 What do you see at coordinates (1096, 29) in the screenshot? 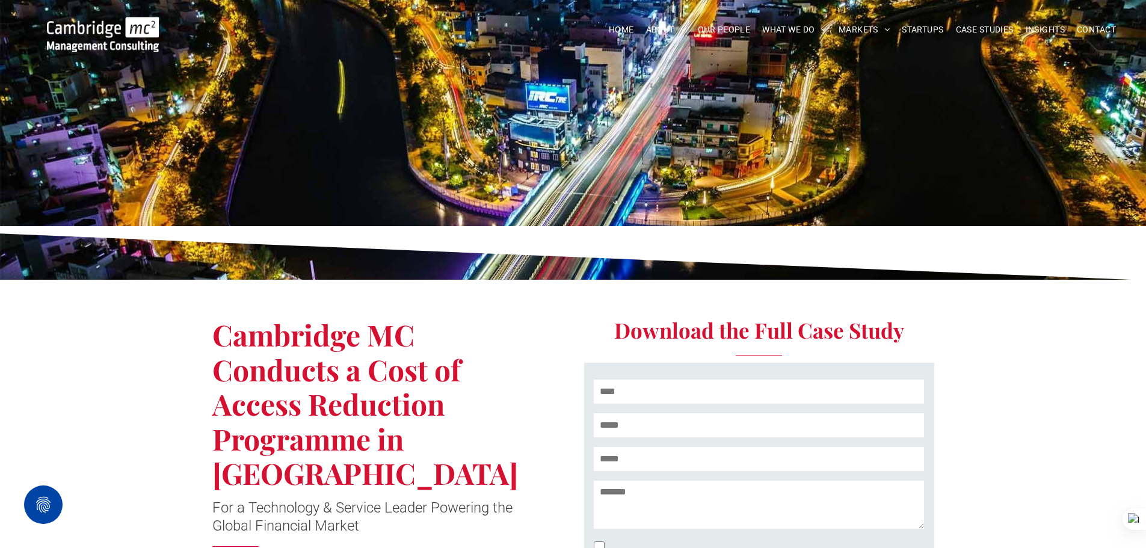
I see `a: CONTACT` at bounding box center [1096, 29].